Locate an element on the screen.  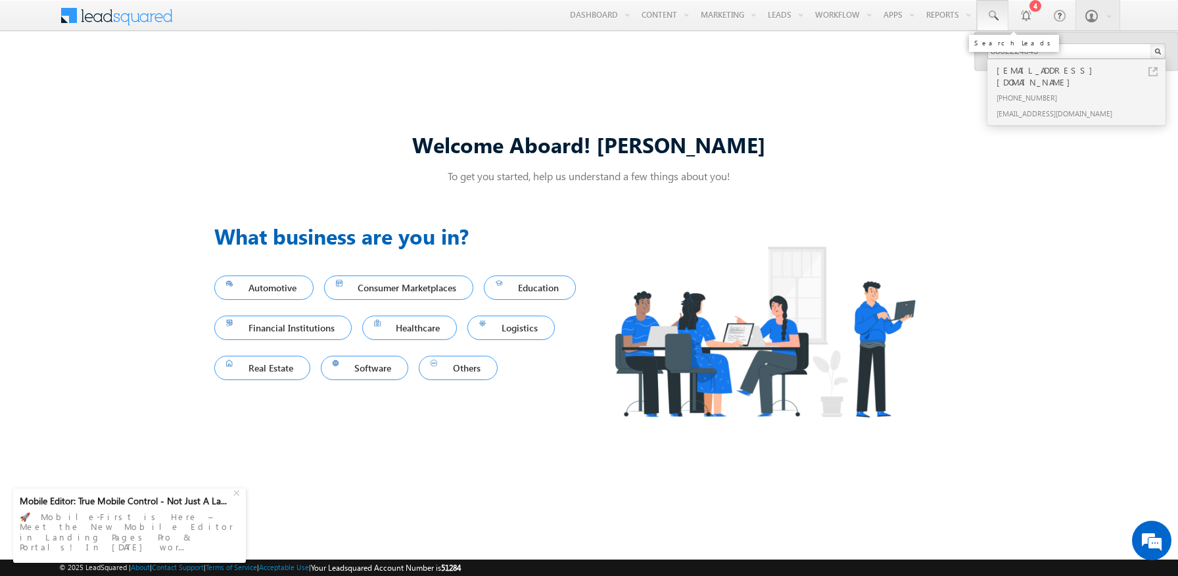
div: Search Leads is located at coordinates (1014, 43).